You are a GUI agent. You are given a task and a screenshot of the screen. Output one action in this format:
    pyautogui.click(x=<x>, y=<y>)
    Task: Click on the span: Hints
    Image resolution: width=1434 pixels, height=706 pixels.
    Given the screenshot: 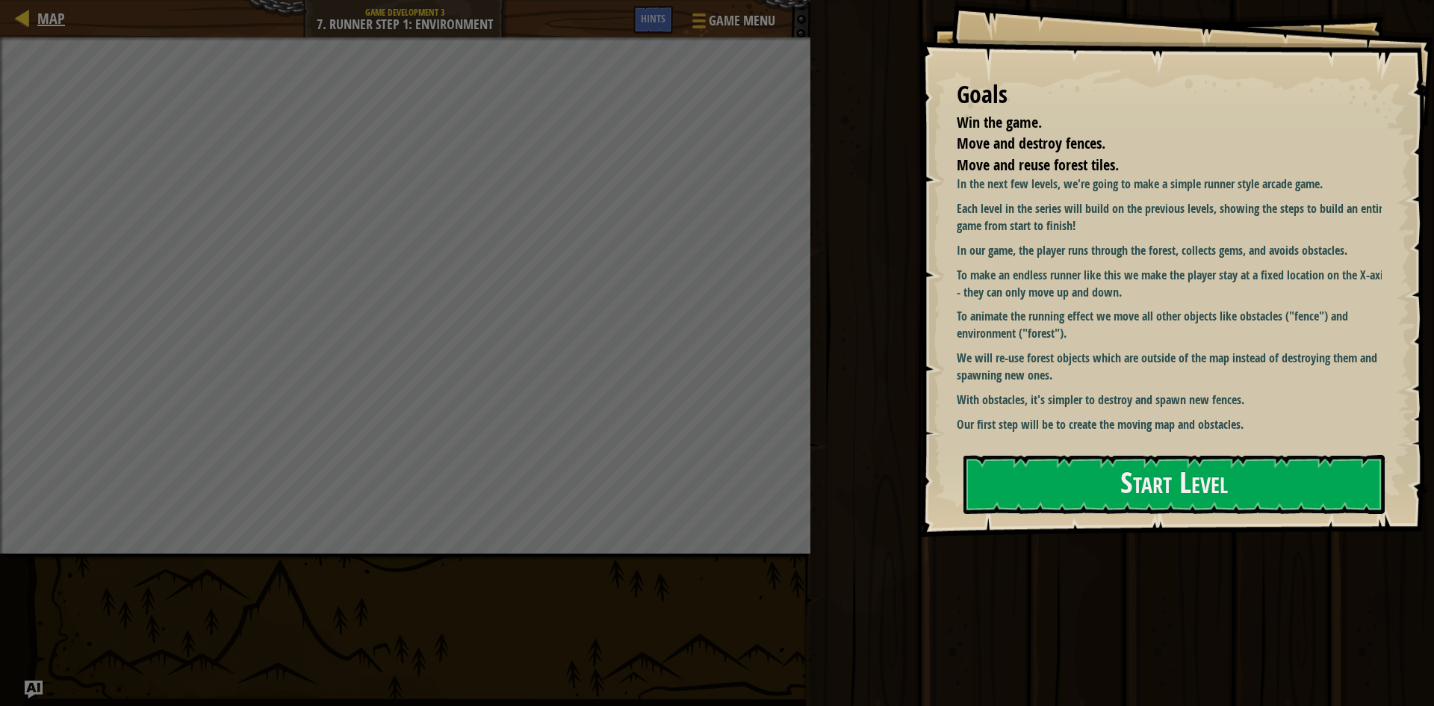 What is the action you would take?
    pyautogui.click(x=653, y=18)
    